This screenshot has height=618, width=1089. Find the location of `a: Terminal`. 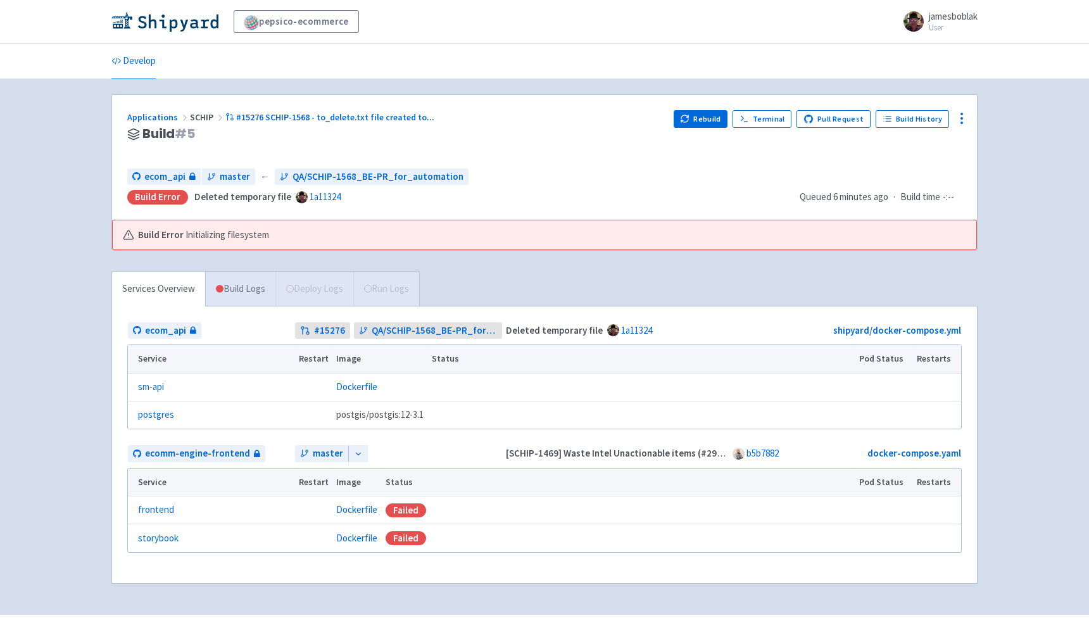

a: Terminal is located at coordinates (762, 119).